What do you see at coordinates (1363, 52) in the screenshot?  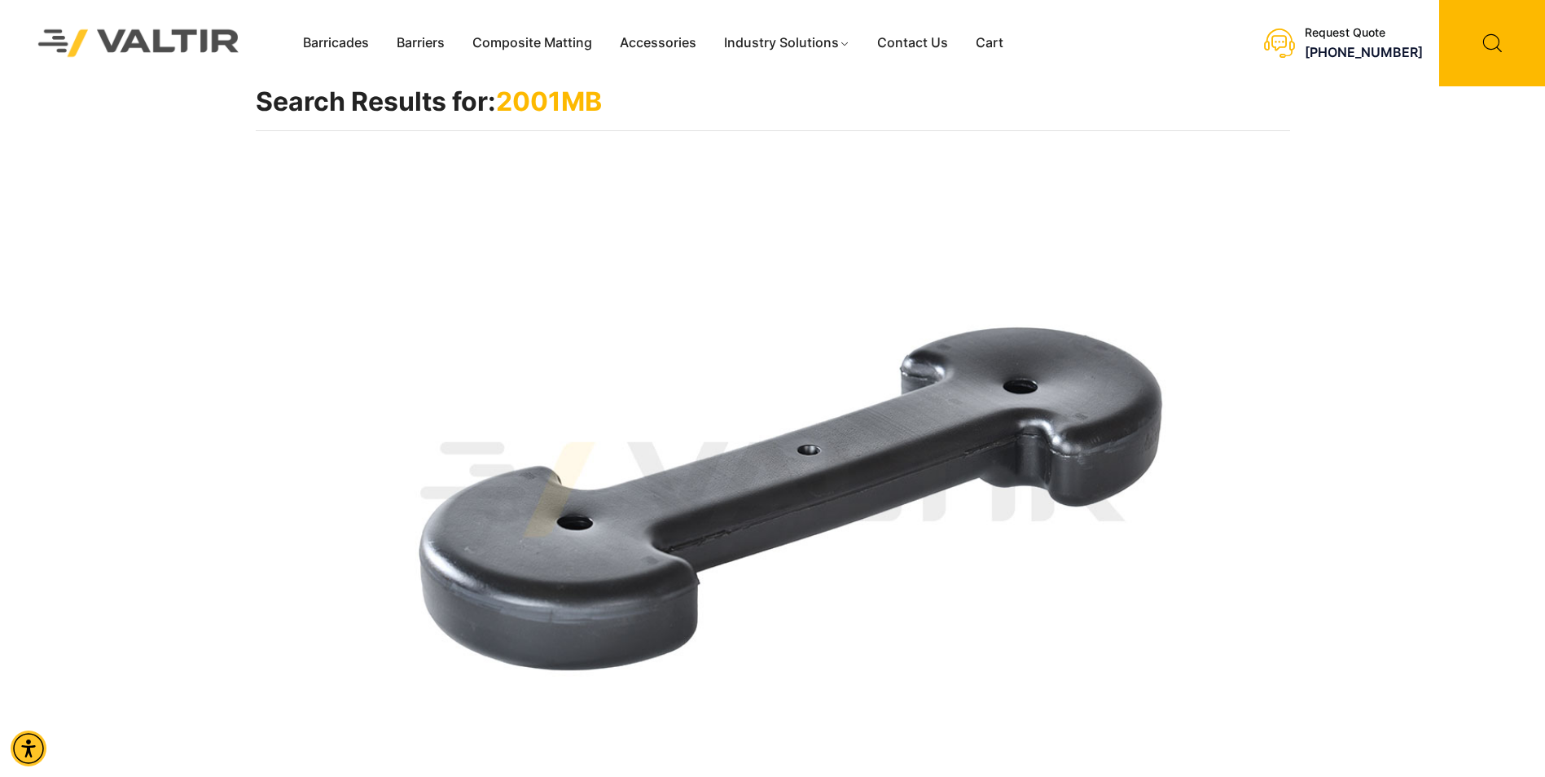 I see `a: call (888) 496-3625` at bounding box center [1363, 52].